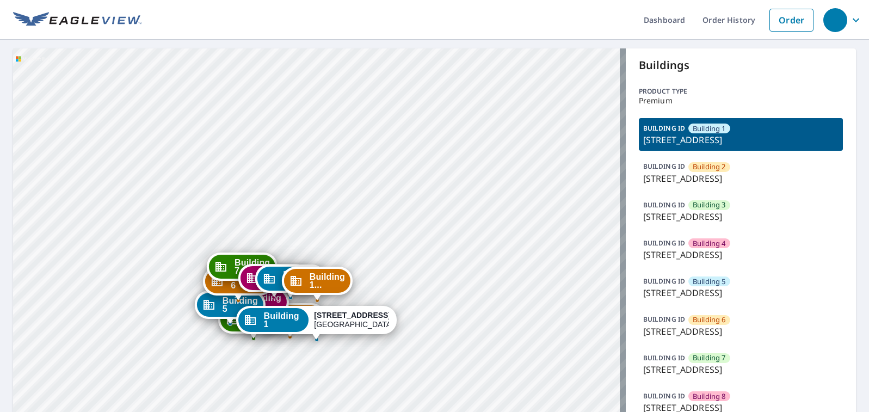 This screenshot has height=412, width=869. I want to click on img: EV Logo, so click(77, 20).